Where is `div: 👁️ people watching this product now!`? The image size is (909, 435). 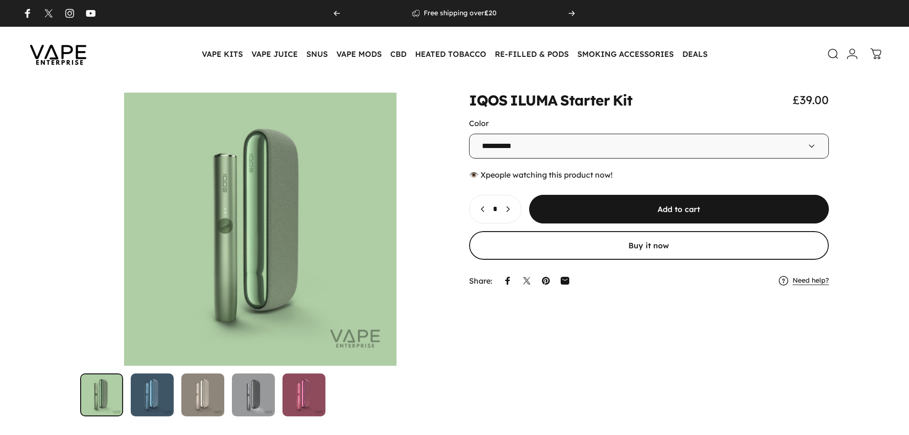
div: 👁️ people watching this product now! is located at coordinates (649, 175).